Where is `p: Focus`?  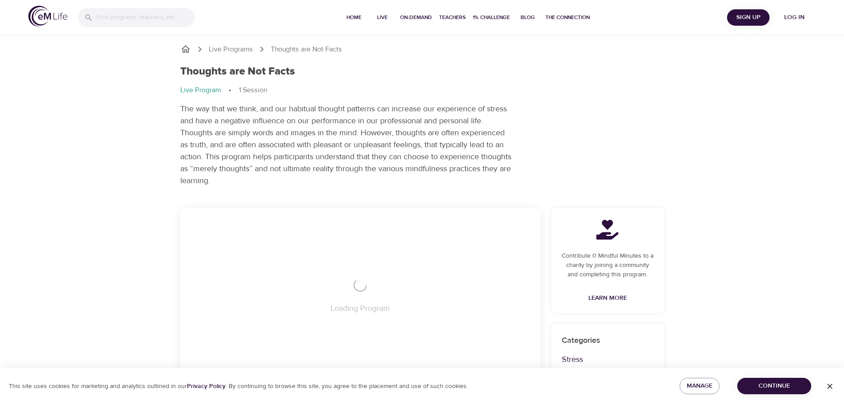 p: Focus is located at coordinates (608, 371).